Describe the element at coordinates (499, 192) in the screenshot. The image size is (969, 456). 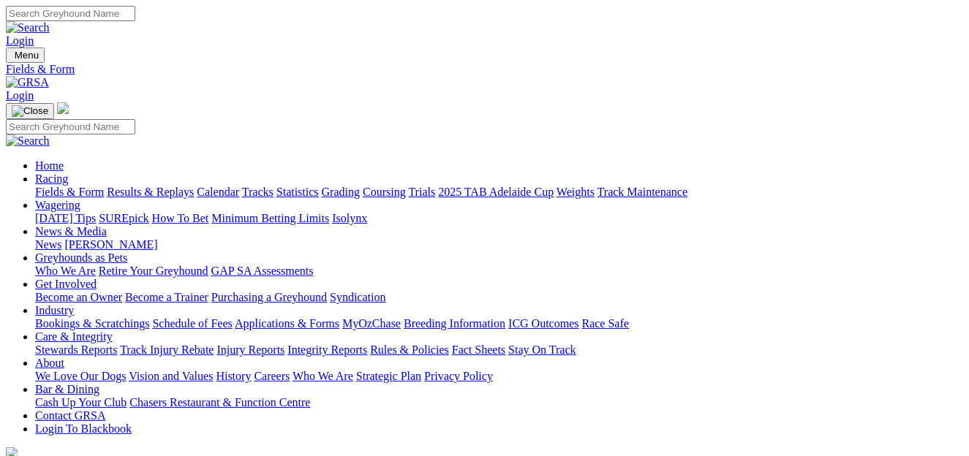
I see `div: Racing` at that location.